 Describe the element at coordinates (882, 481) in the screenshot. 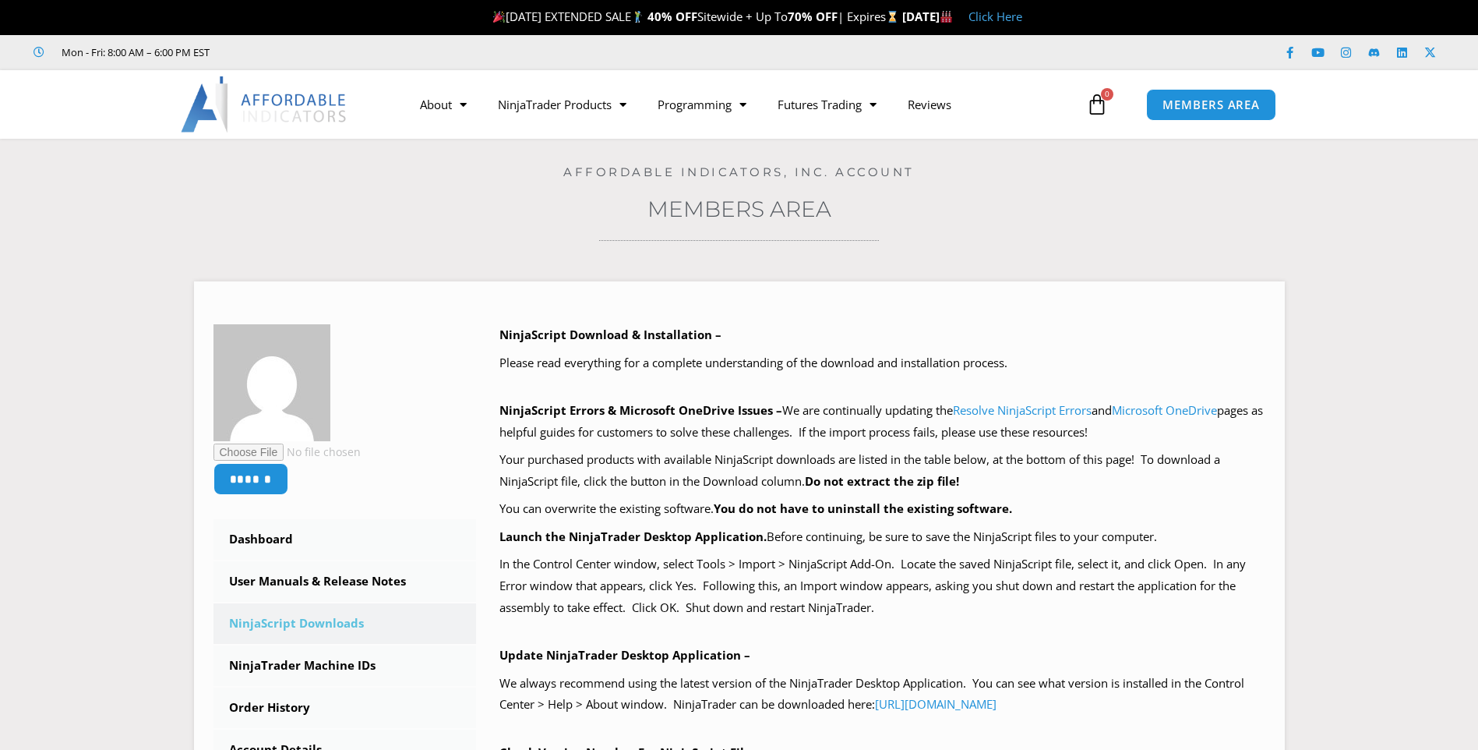

I see `b: Do not extract the zip file!` at that location.